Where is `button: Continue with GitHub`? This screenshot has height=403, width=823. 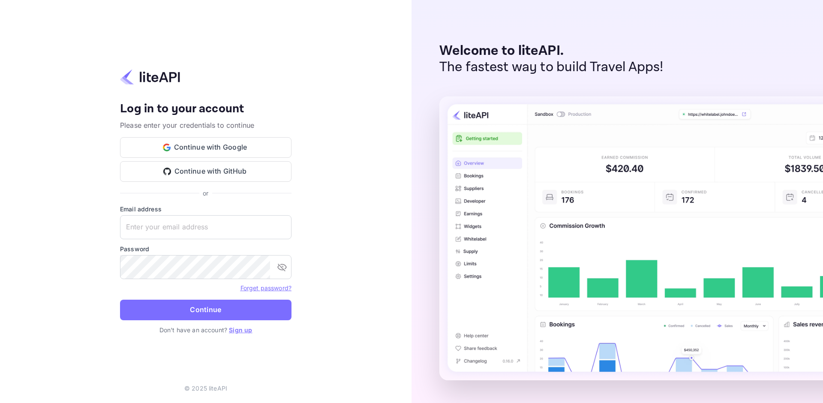 button: Continue with GitHub is located at coordinates (206, 172).